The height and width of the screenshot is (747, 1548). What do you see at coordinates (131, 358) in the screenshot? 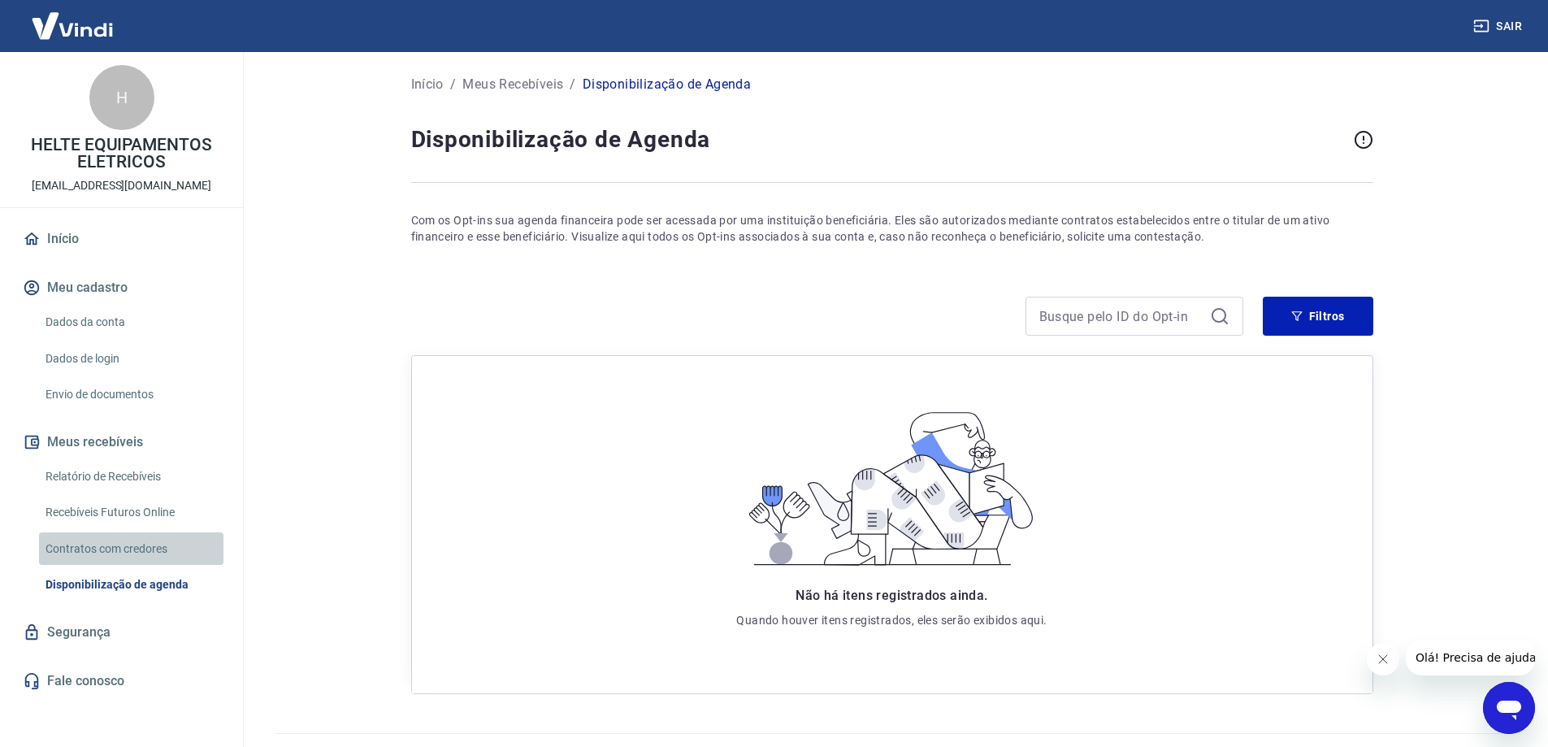
I see `a: Dados de login` at bounding box center [131, 358].